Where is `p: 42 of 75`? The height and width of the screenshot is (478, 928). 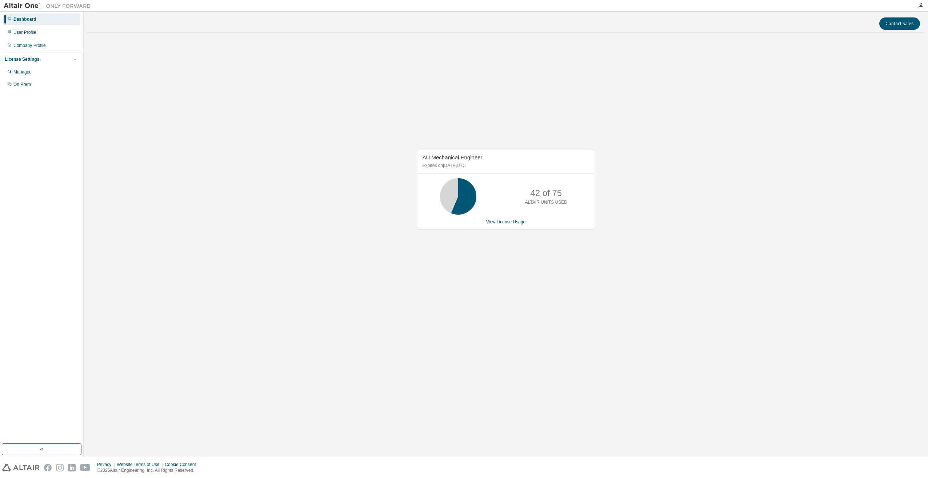 p: 42 of 75 is located at coordinates (546, 193).